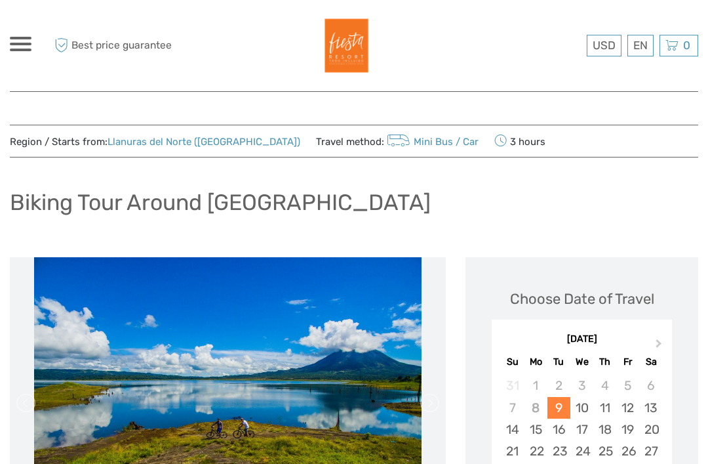 The image size is (708, 464). I want to click on span: Travel method:, so click(398, 141).